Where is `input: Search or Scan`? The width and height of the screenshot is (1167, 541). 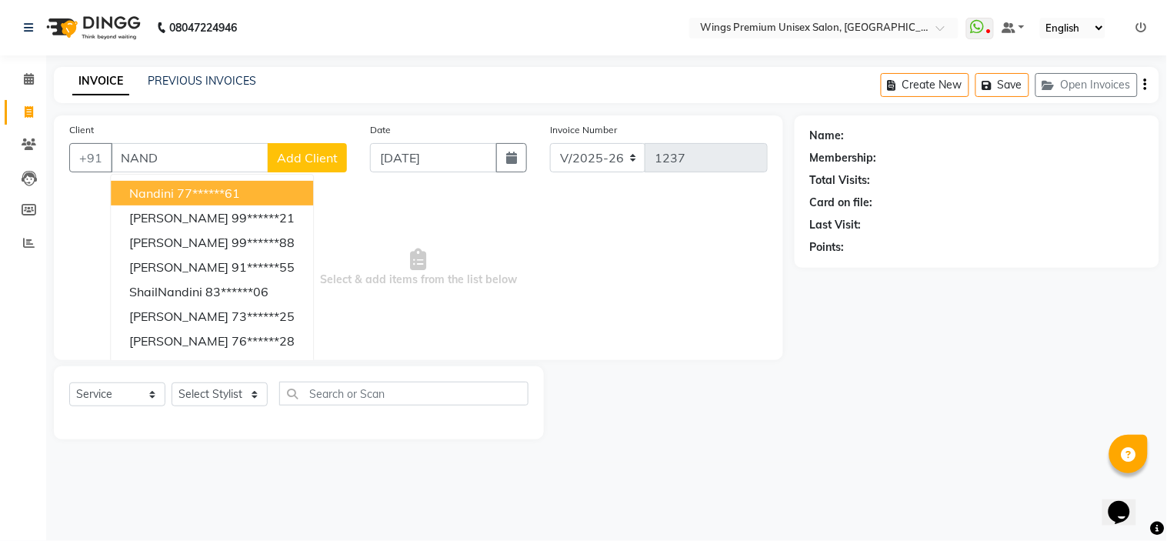
input: Search or Scan is located at coordinates (404, 393).